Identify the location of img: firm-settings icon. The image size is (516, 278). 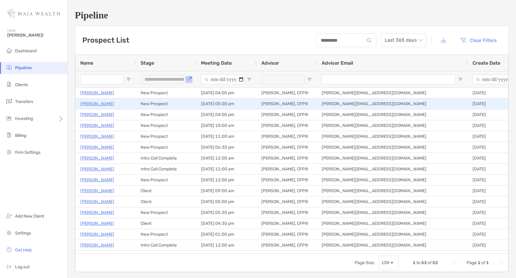
(9, 152).